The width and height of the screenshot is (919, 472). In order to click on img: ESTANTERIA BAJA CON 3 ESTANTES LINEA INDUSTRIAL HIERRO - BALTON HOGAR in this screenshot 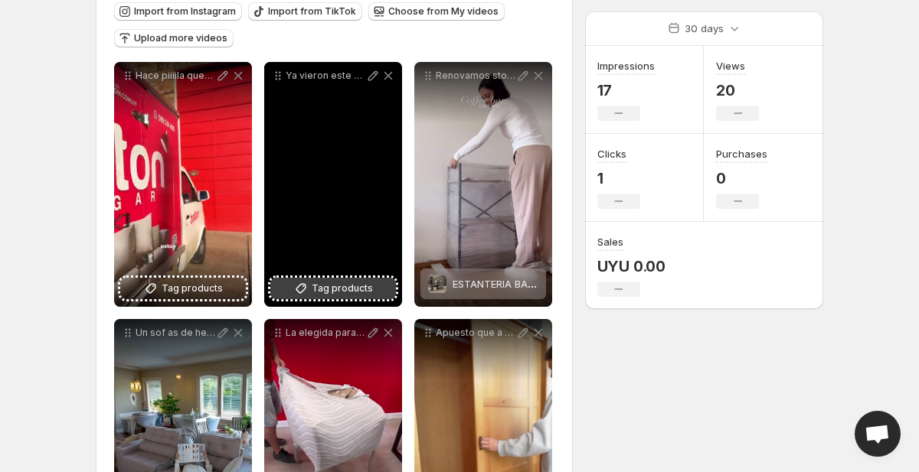, I will do `click(437, 284)`.